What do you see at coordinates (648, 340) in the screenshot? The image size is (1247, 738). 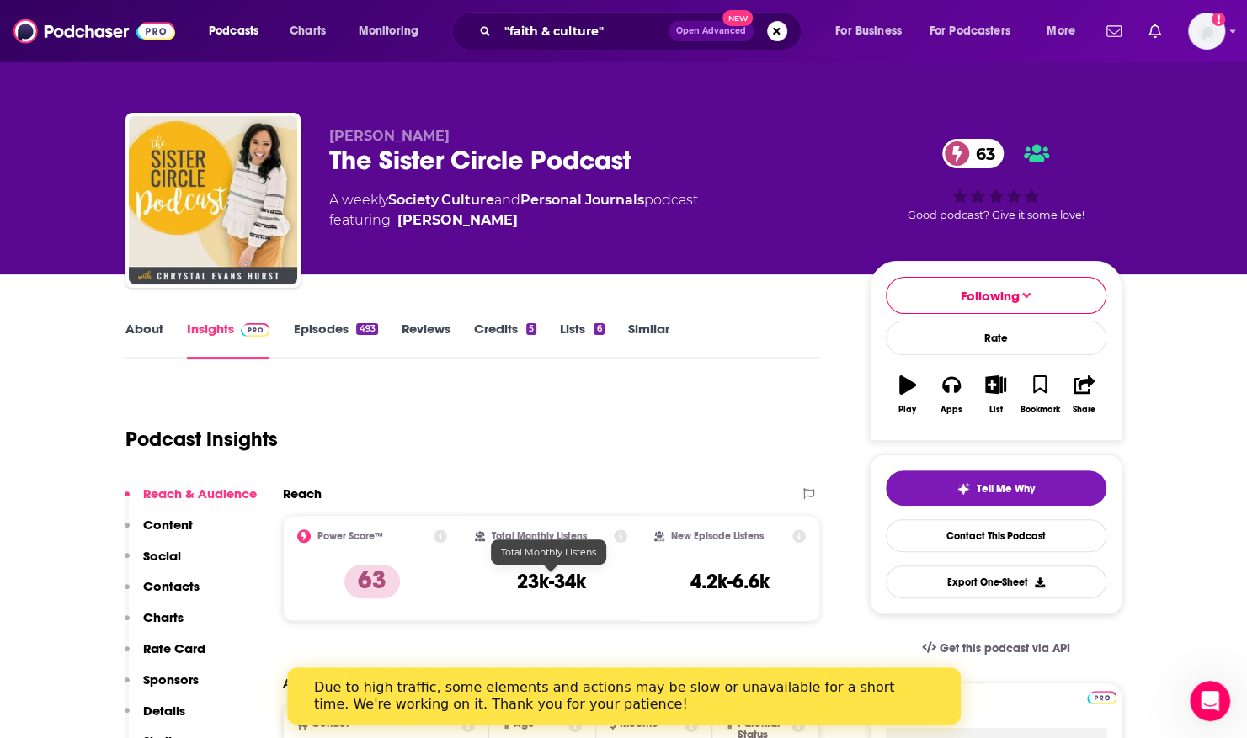 I see `a: Similar` at bounding box center [648, 340].